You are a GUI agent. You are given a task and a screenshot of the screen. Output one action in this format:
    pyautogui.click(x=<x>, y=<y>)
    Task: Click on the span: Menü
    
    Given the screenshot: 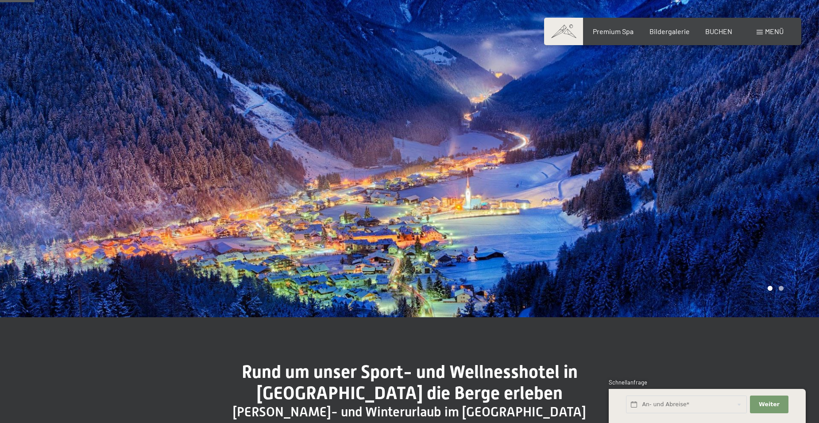 What is the action you would take?
    pyautogui.click(x=775, y=31)
    